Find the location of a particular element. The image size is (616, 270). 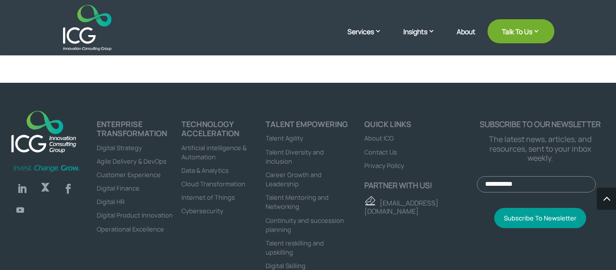

h4: ENTERPRISE TRANSFORMATION is located at coordinates (139, 131).